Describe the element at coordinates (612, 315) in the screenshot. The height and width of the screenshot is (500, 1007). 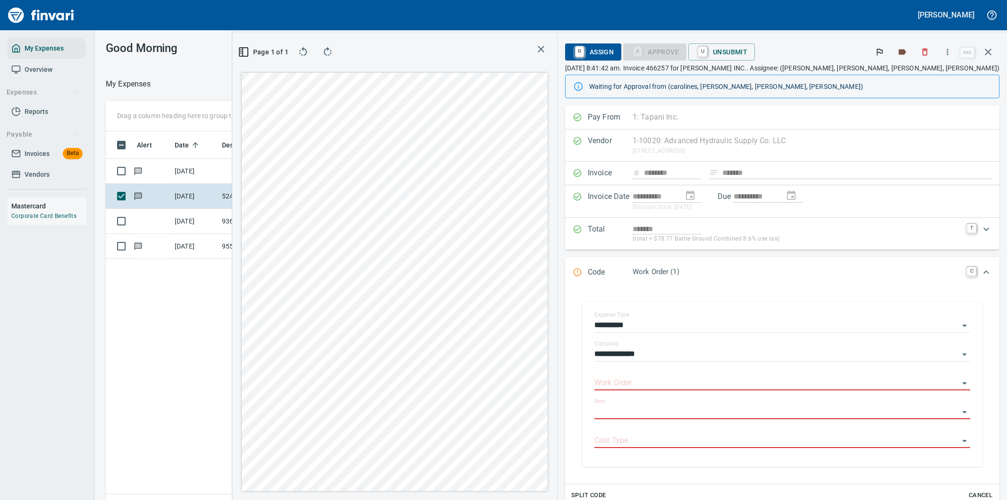
I see `label: Expense Type` at that location.